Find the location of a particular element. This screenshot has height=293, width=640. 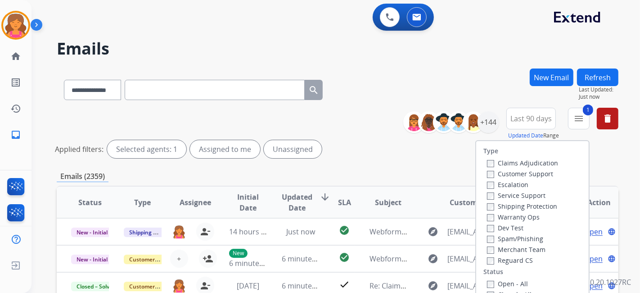

button: Updated Date is located at coordinates (526, 135).